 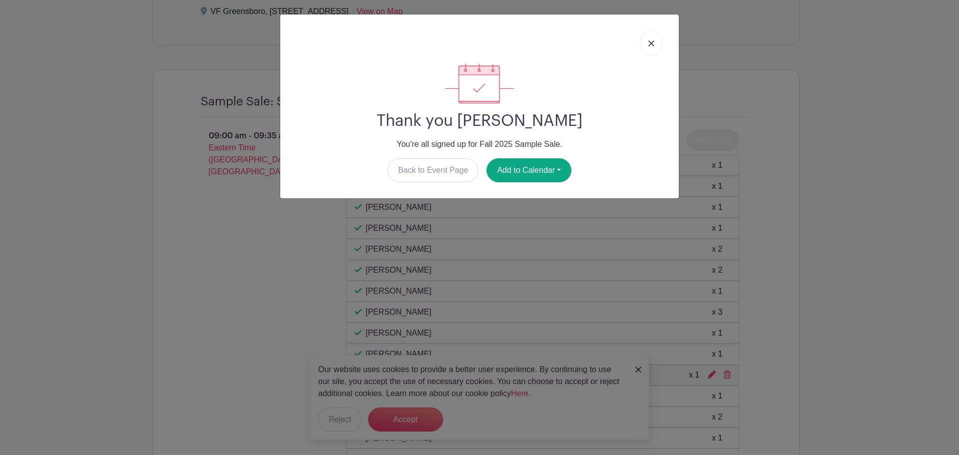 I want to click on p: You're all signed up for Fall 2025 Sample Sale., so click(x=479, y=144).